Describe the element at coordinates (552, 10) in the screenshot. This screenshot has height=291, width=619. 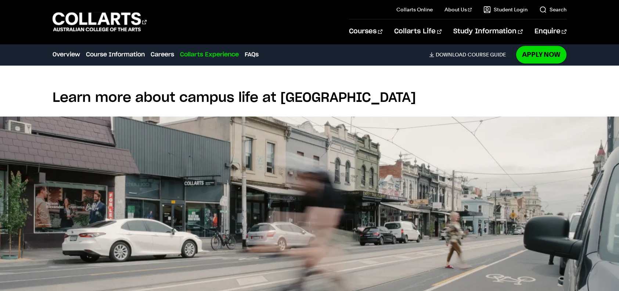
I see `a: Search` at that location.